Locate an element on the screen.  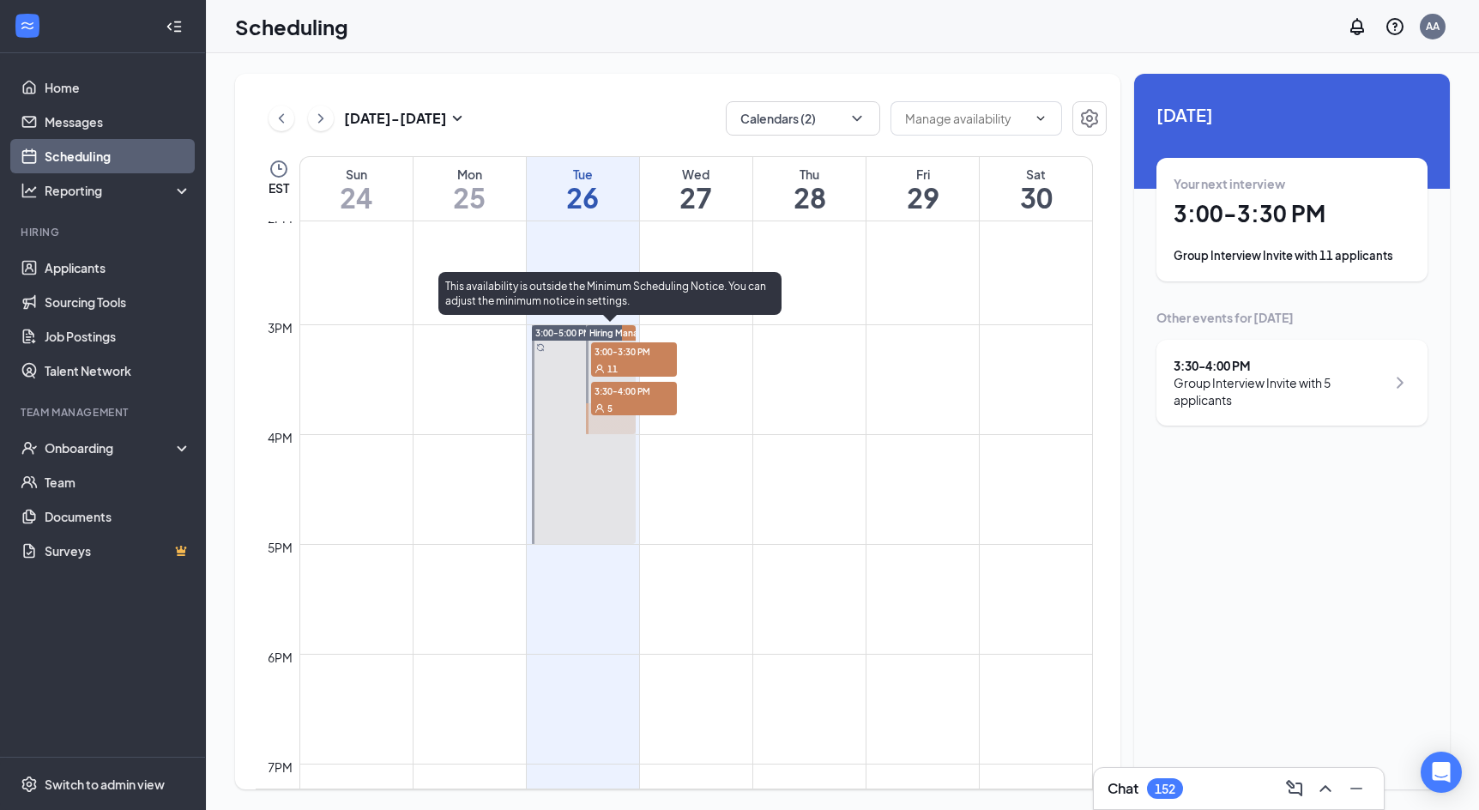
div: Reporting is located at coordinates (118, 190).